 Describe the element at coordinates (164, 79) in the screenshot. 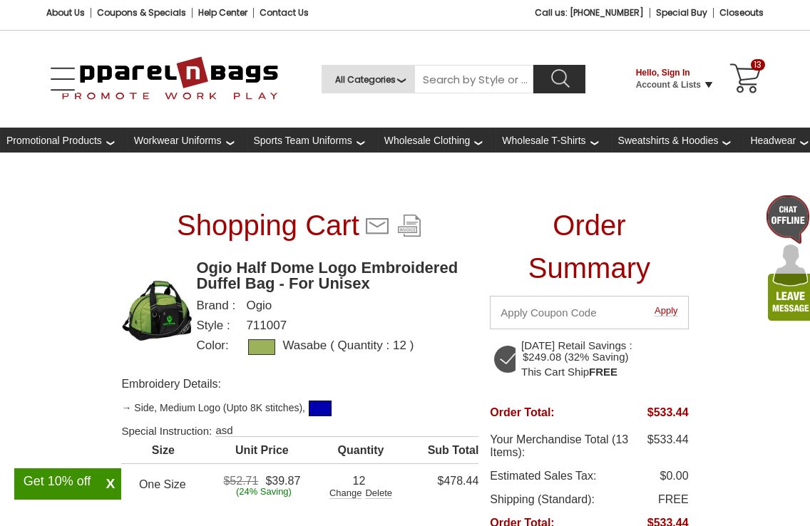

I see `a: ApparelnBags` at that location.